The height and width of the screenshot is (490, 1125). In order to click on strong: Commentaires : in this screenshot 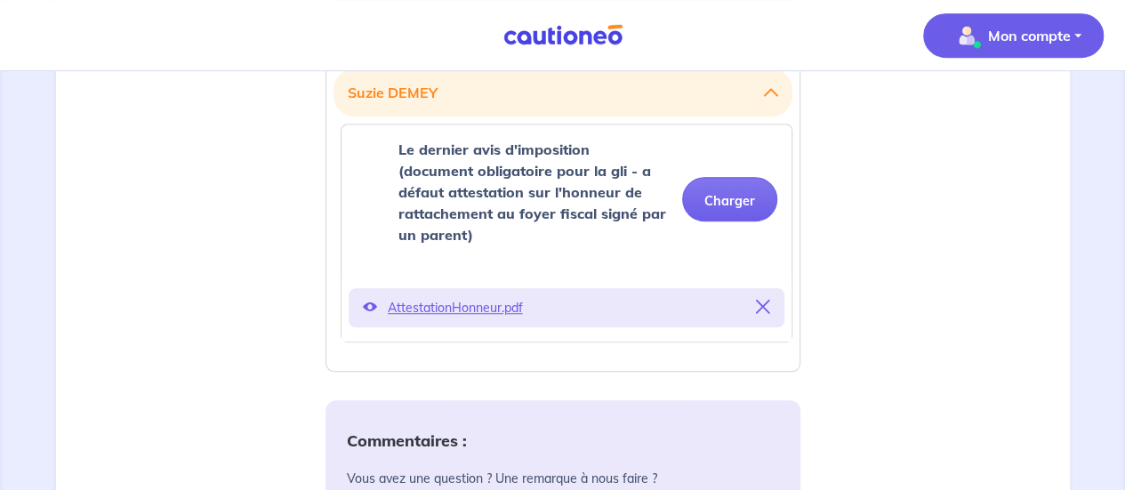, I will do `click(406, 440)`.